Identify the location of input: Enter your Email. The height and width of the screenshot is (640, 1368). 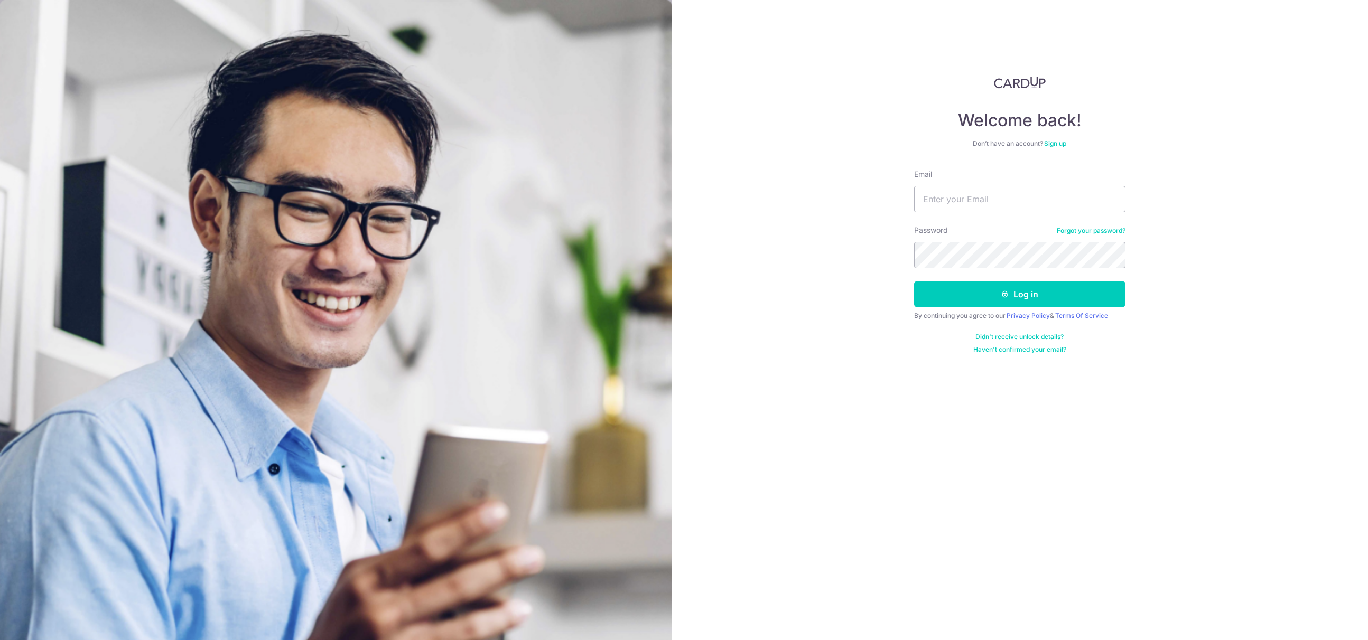
(1020, 199).